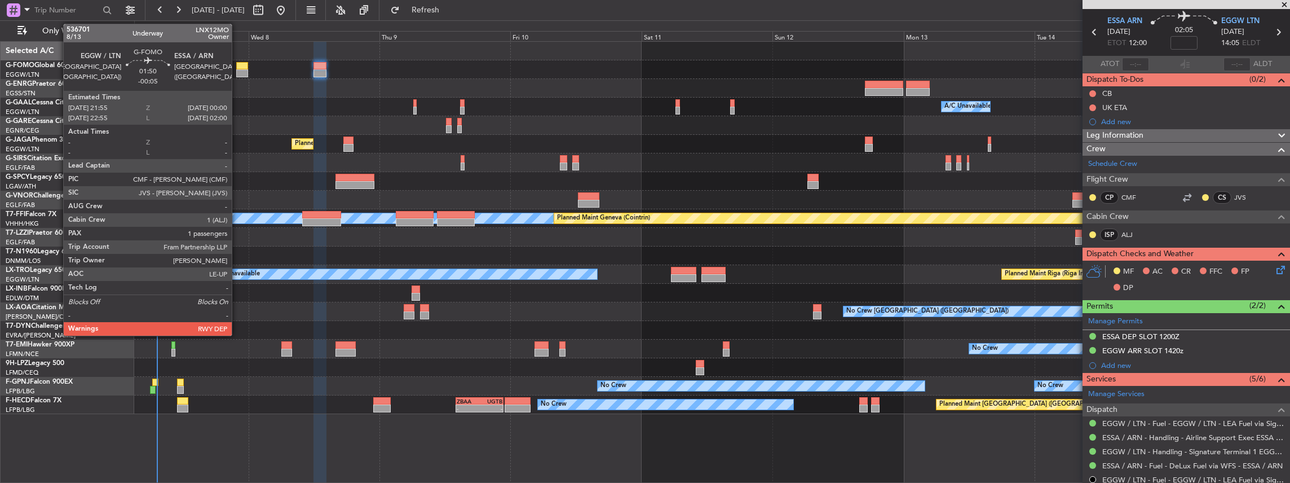 This screenshot has width=1290, height=483. I want to click on div: Tue 14, so click(1100, 36).